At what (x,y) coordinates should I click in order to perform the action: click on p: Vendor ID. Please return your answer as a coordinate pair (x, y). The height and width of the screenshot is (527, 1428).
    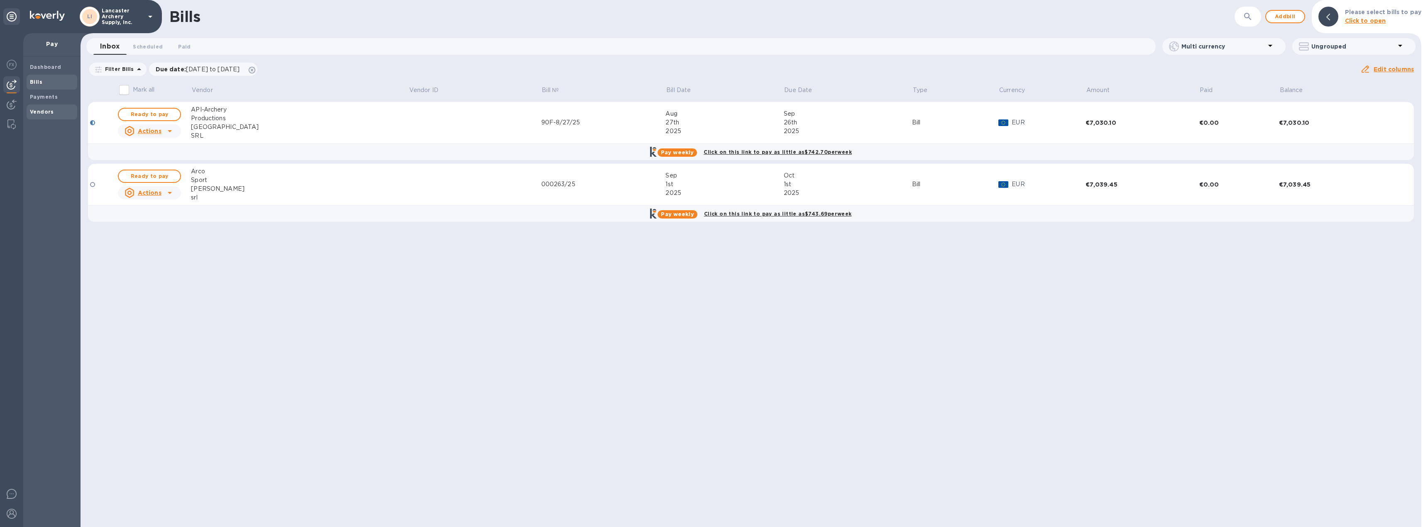
    Looking at the image, I should click on (424, 90).